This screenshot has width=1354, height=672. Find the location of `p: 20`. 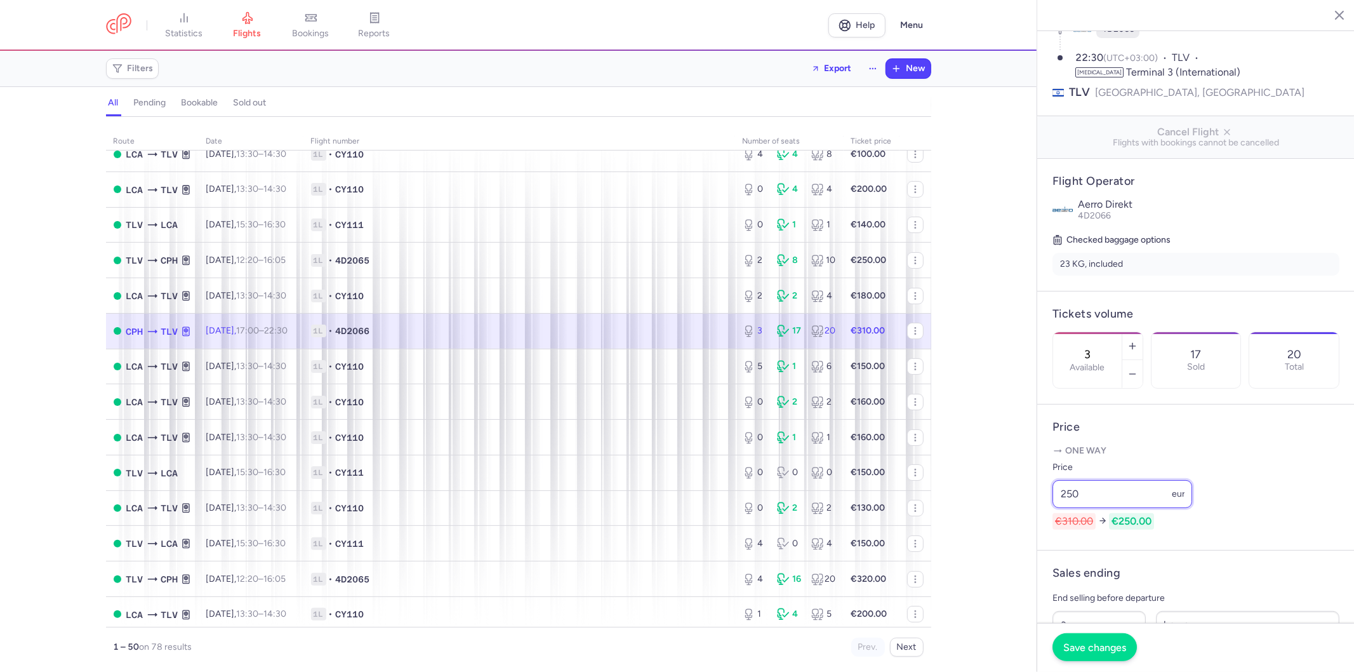

p: 20 is located at coordinates (1294, 354).